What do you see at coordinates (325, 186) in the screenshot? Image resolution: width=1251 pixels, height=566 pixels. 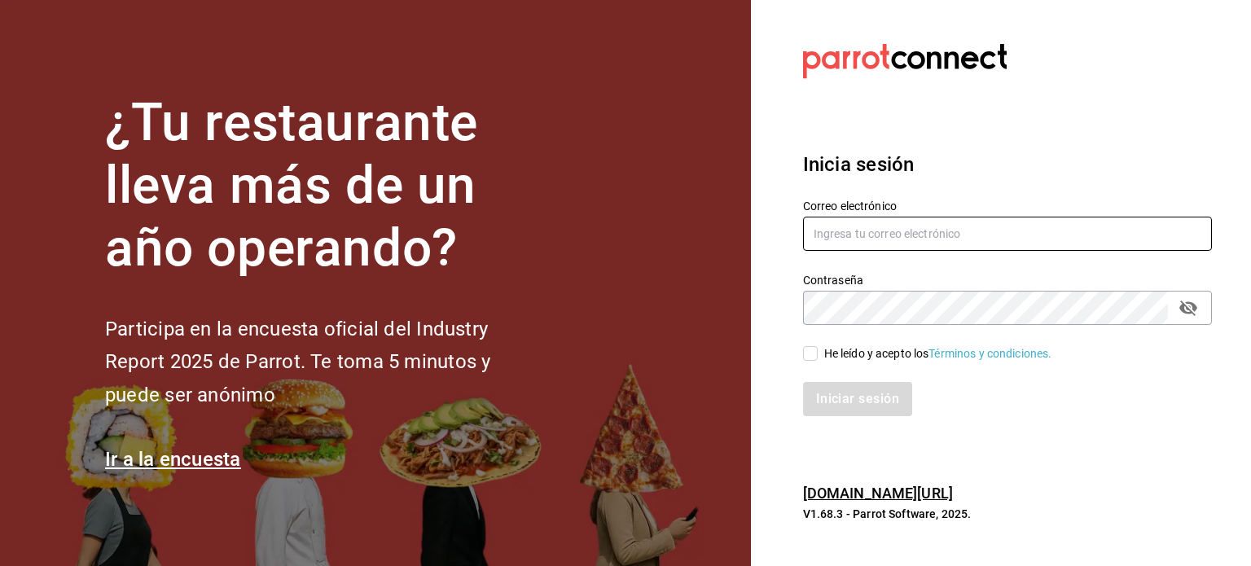 I see `h1: ¿Tu restaurante lleva más de un año operando?` at bounding box center [325, 186].